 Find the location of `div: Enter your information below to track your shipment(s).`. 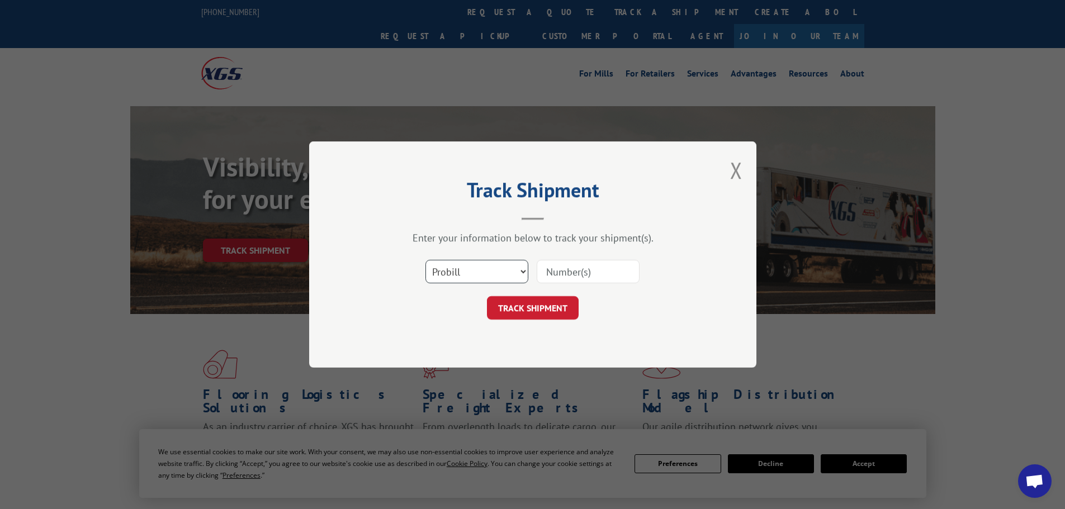

div: Enter your information below to track your shipment(s). is located at coordinates (533, 238).